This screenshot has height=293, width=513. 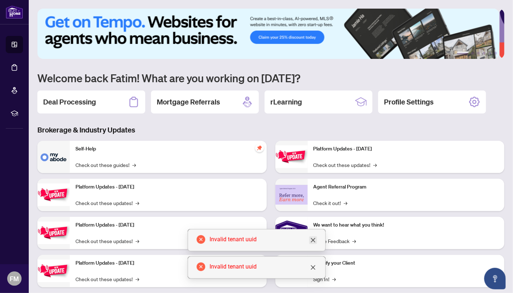 What do you see at coordinates (14, 279) in the screenshot?
I see `span: FM` at bounding box center [14, 279].